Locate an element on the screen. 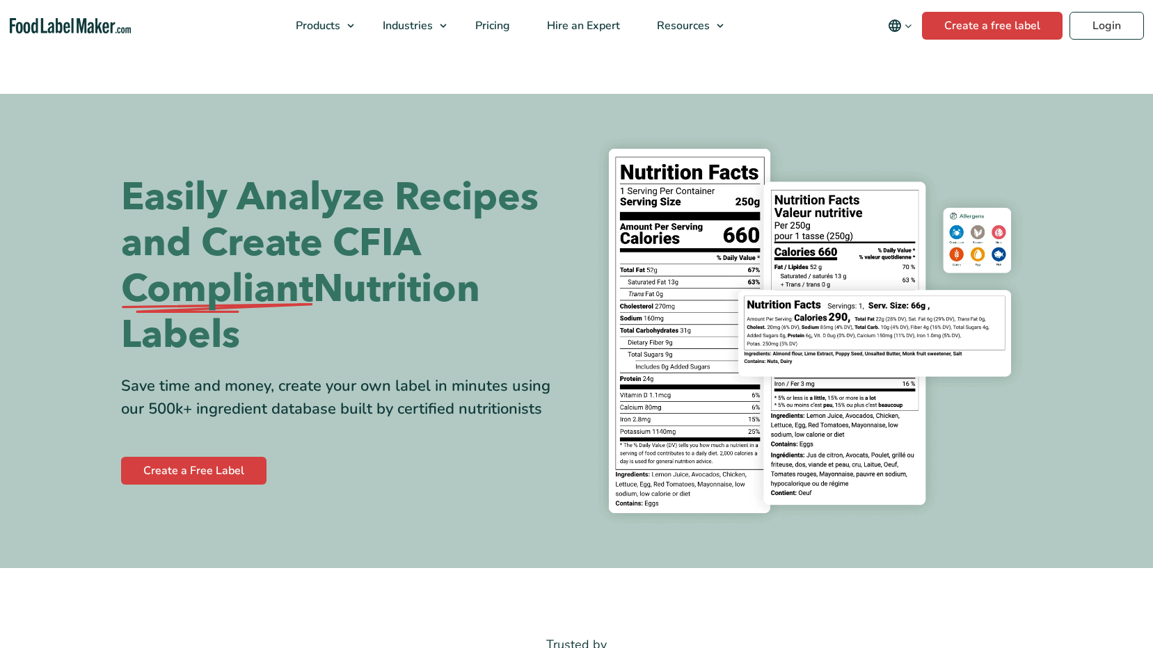  a: Create a Free Label is located at coordinates (193, 471).